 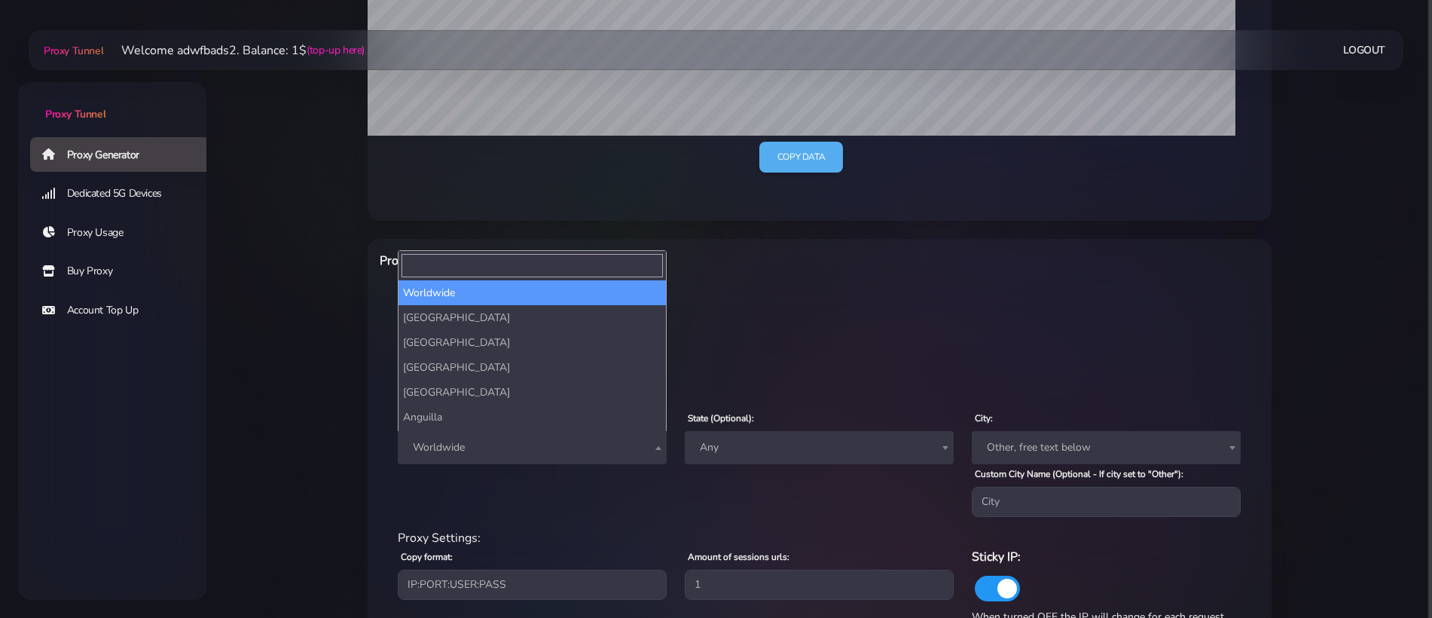 What do you see at coordinates (124, 310) in the screenshot?
I see `a: Account Top Up` at bounding box center [124, 310].